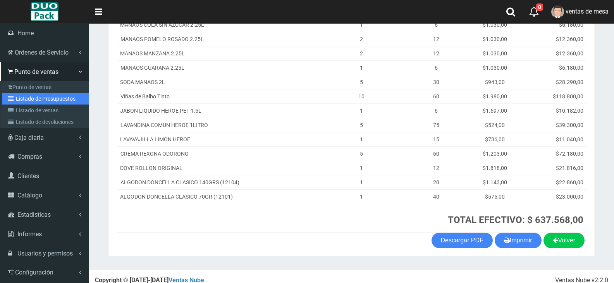 The height and width of the screenshot is (283, 614). What do you see at coordinates (216, 24) in the screenshot?
I see `td: MANAOS COLA SIN AZUCAR 2.25L` at bounding box center [216, 24].